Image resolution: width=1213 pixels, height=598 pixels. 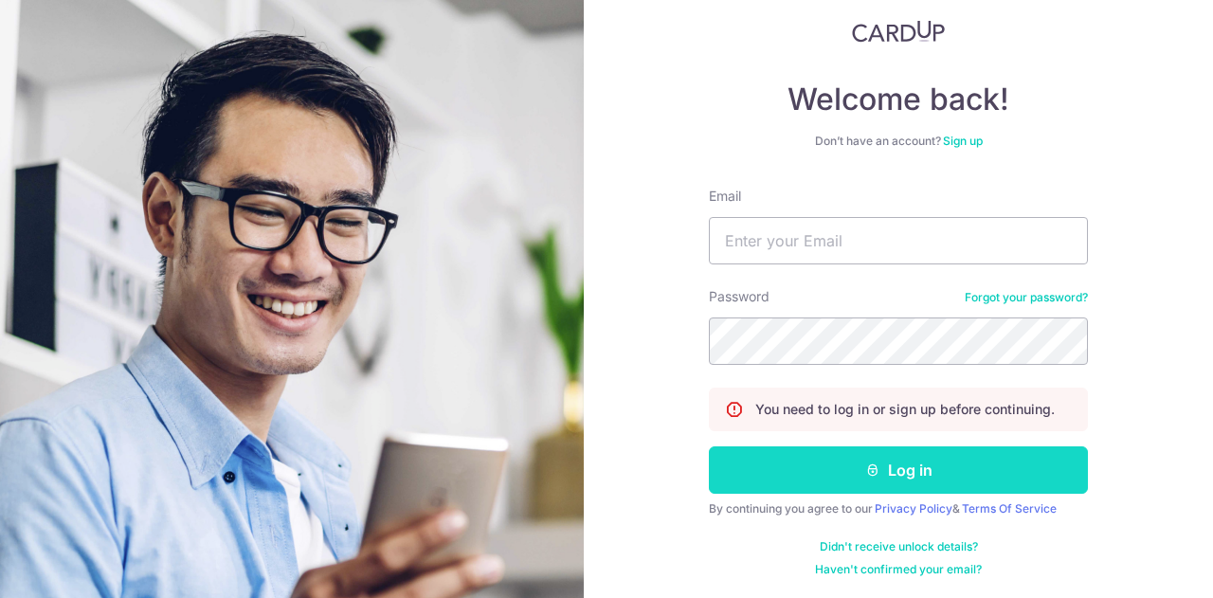 I want to click on a: Sign up, so click(x=963, y=140).